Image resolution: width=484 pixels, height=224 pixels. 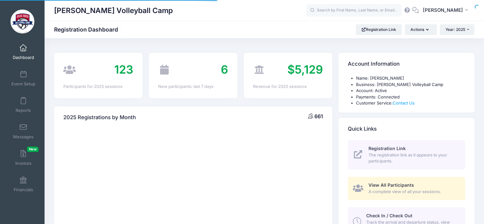 What do you see at coordinates (457, 30) in the screenshot?
I see `button: Year: 2025` at bounding box center [457, 30].